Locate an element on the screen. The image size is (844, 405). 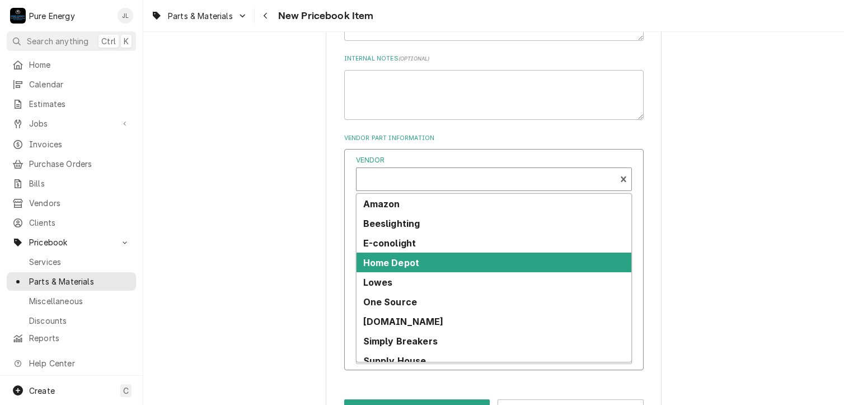
span: Services is located at coordinates (79, 261).